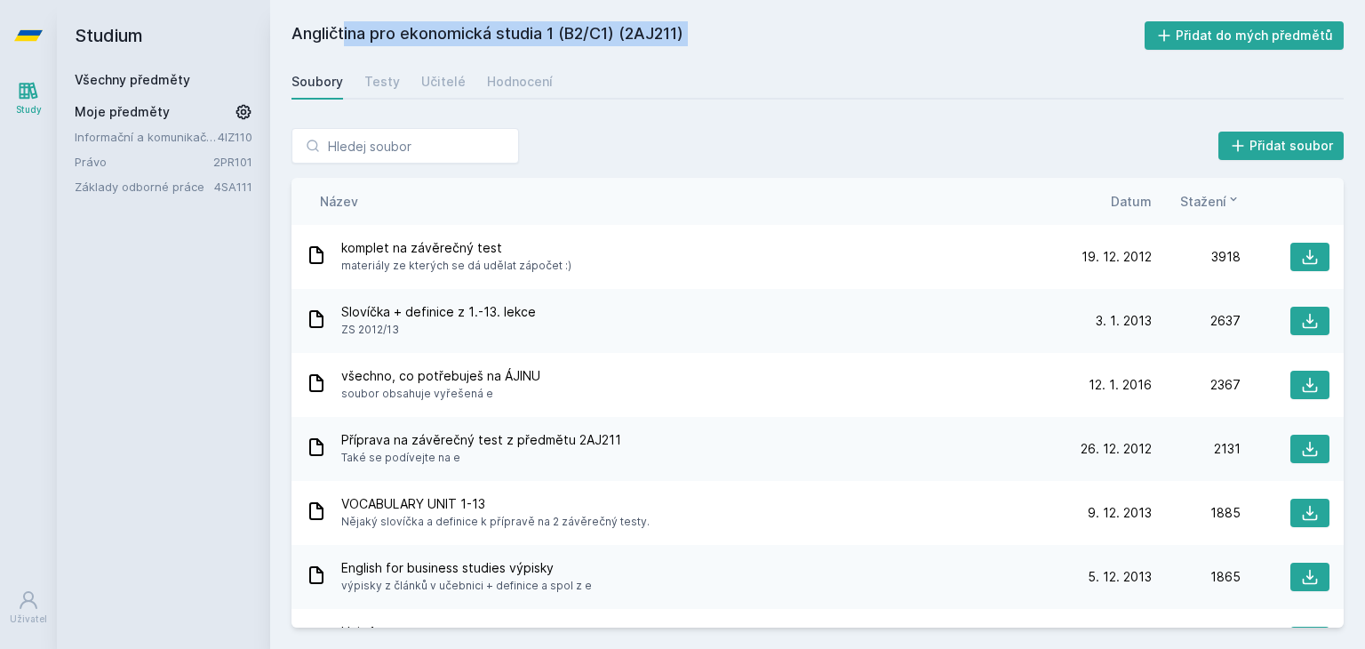  I want to click on div: 2131, so click(1196, 449).